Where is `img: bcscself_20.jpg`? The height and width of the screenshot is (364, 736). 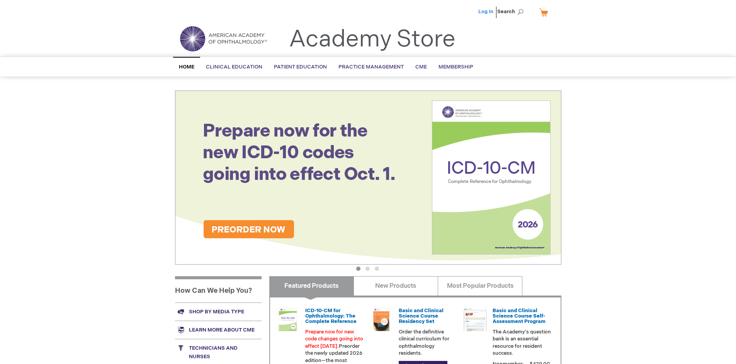 img: bcscself_20.jpg is located at coordinates (476, 319).